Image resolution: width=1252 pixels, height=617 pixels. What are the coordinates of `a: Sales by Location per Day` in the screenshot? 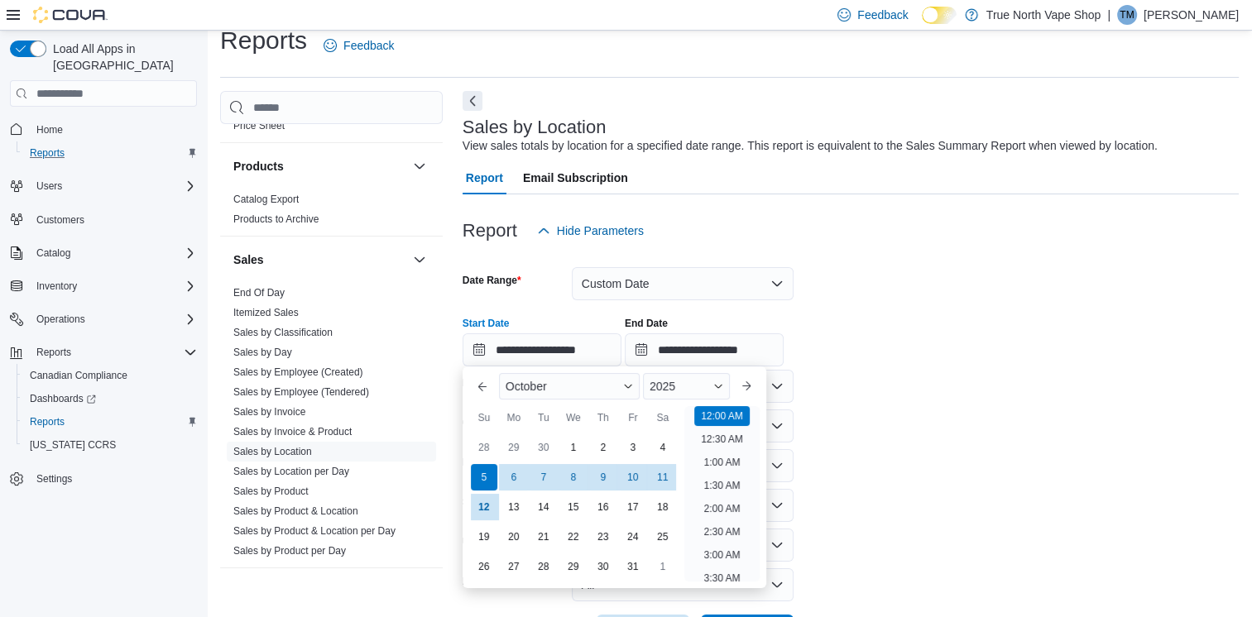 It's located at (291, 472).